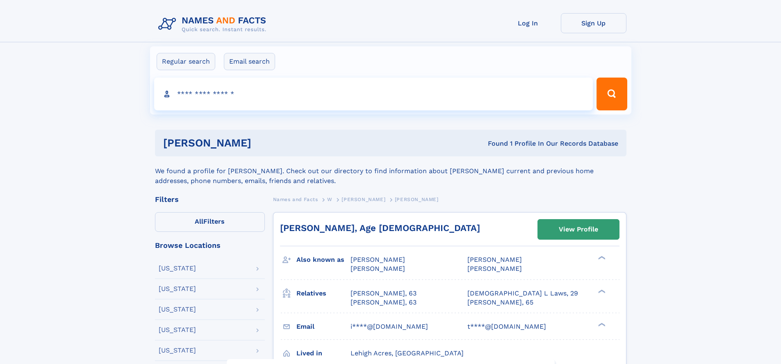 The height and width of the screenshot is (364, 781). Describe the element at coordinates (324, 260) in the screenshot. I see `h3: Also known as` at that location.